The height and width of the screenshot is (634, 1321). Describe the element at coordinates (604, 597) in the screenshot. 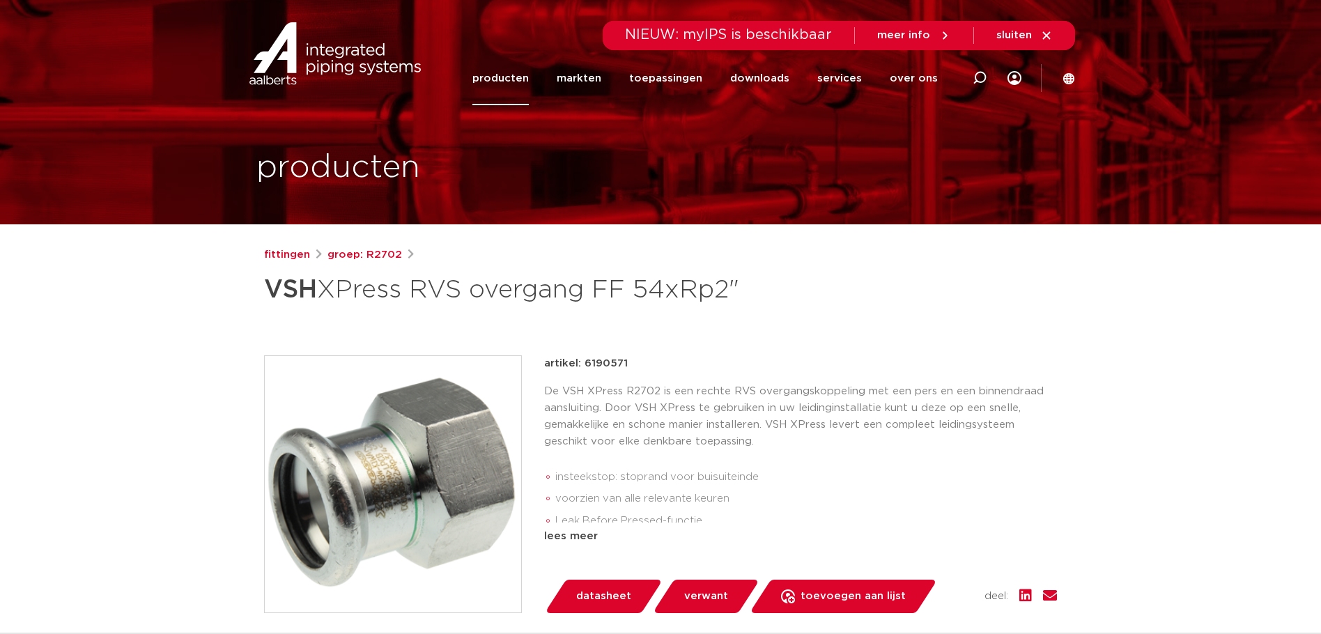

I see `span: datasheet` at that location.